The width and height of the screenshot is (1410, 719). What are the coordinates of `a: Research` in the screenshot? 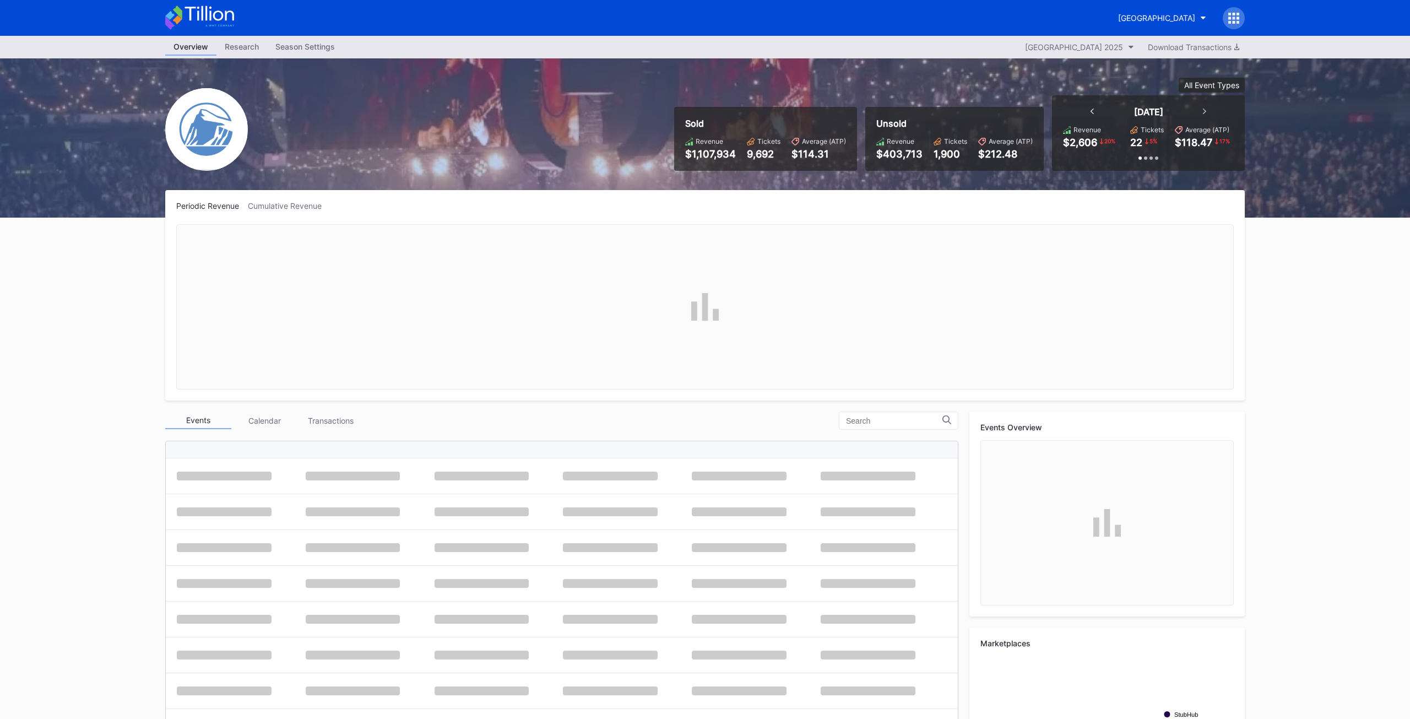 It's located at (242, 47).